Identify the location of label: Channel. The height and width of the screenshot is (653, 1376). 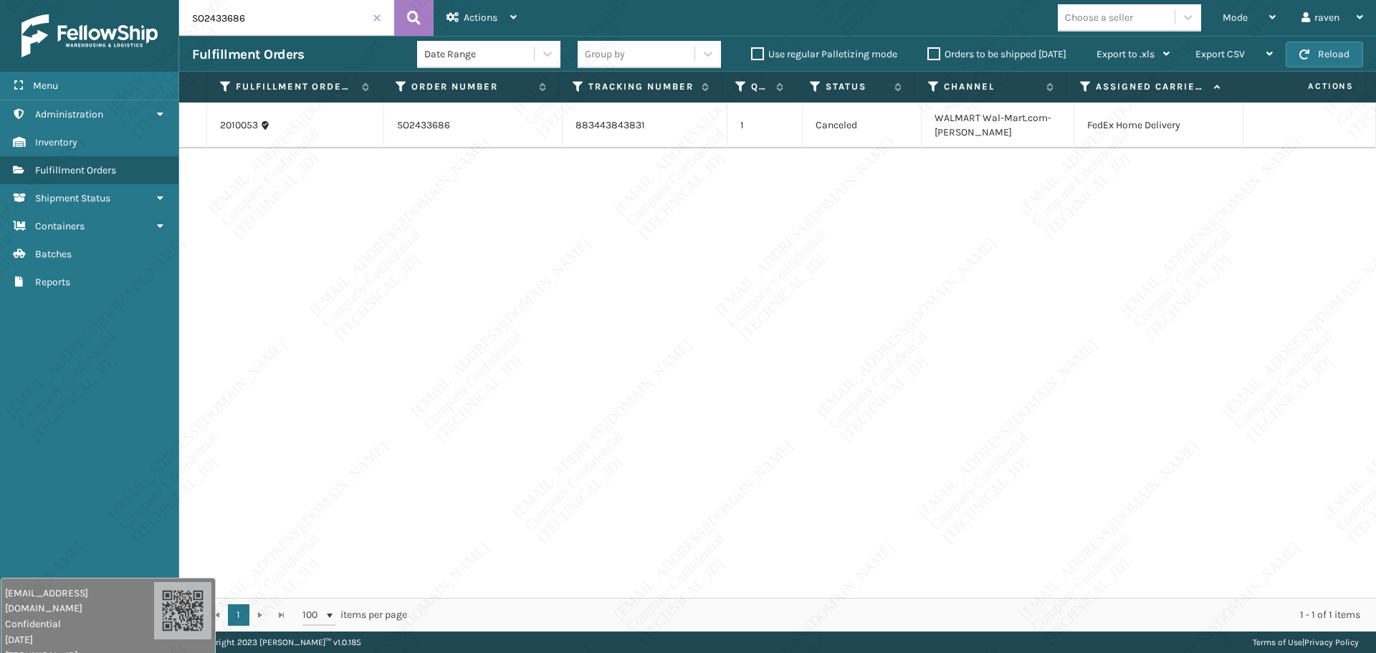
(991, 87).